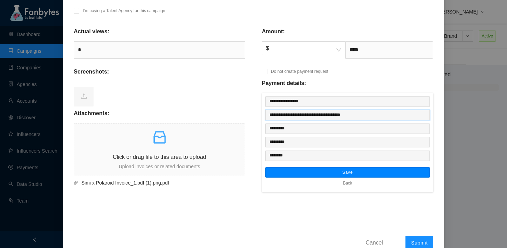 The height and width of the screenshot is (248, 507). I want to click on span: inbox, so click(159, 138).